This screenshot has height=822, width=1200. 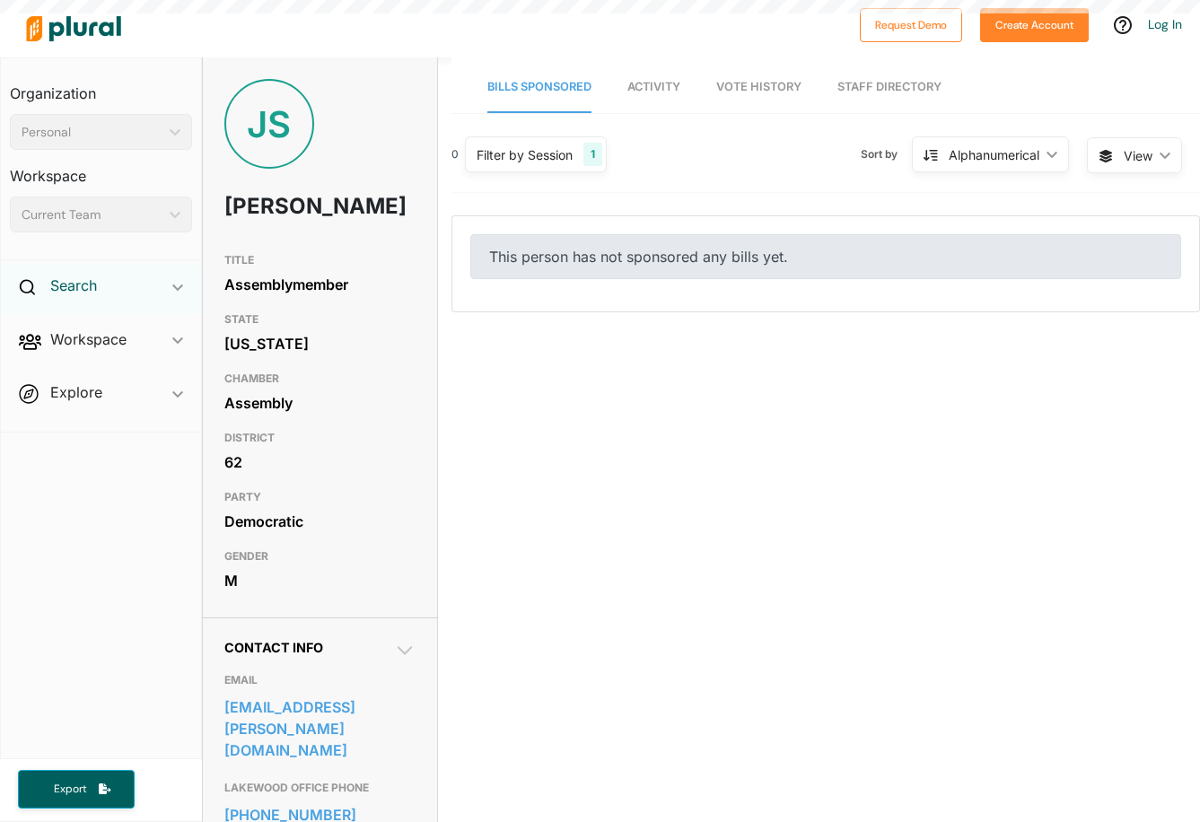 What do you see at coordinates (320, 260) in the screenshot?
I see `h3: TITLE` at bounding box center [320, 260].